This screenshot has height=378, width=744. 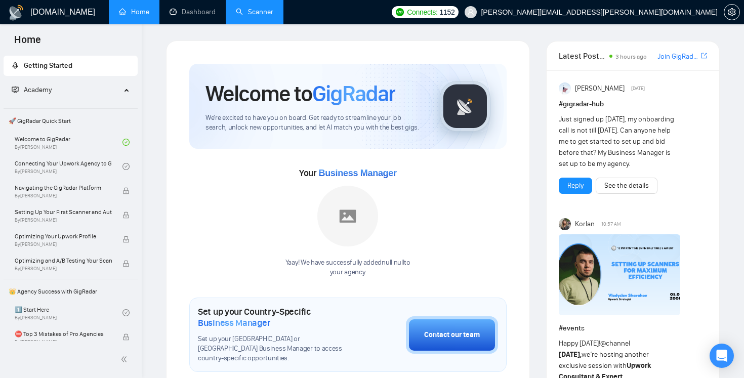 I want to click on span: Setting Up Your First Scanner and Auto-Bidder, so click(x=63, y=212).